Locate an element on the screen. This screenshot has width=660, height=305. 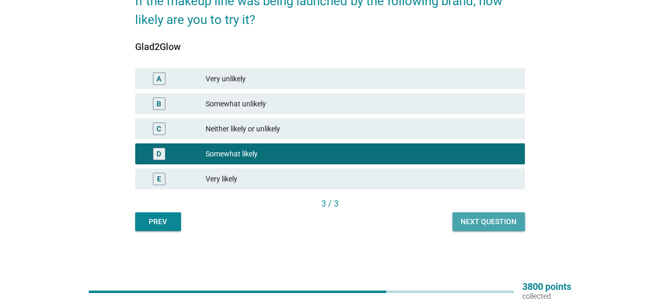
div: Next question is located at coordinates (488, 222).